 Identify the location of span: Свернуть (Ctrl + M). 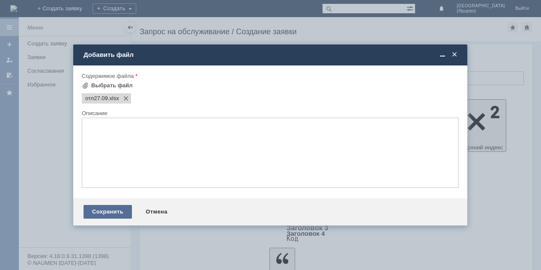
(443, 55).